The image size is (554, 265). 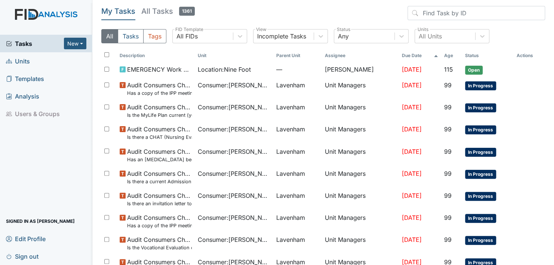 I want to click on a: Tasks, so click(x=35, y=44).